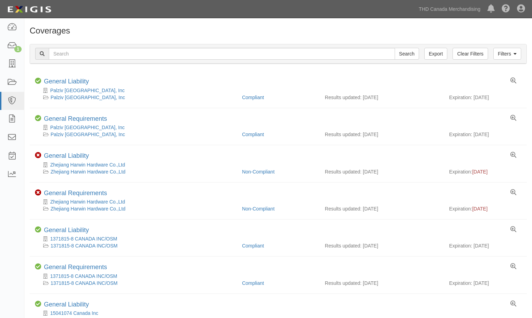 The height and width of the screenshot is (318, 532). I want to click on a: Filters, so click(508, 54).